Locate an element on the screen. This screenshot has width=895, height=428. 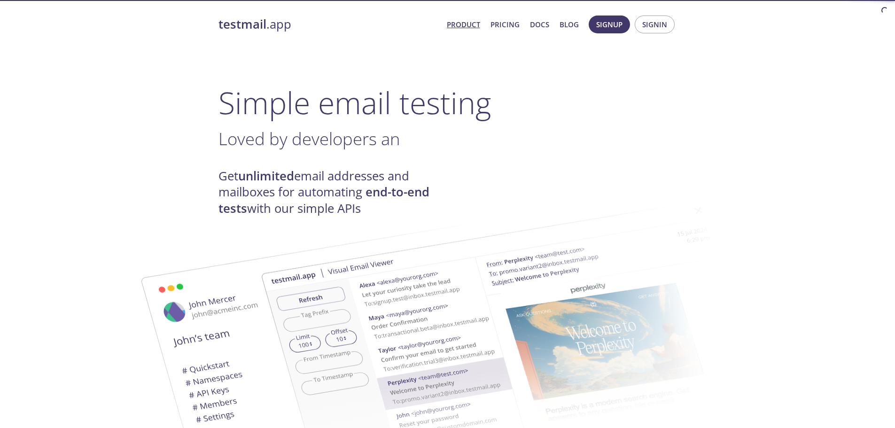
span: Signin is located at coordinates (654, 24).